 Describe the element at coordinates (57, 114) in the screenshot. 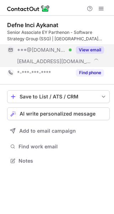

I see `span: AI write personalized message` at that location.